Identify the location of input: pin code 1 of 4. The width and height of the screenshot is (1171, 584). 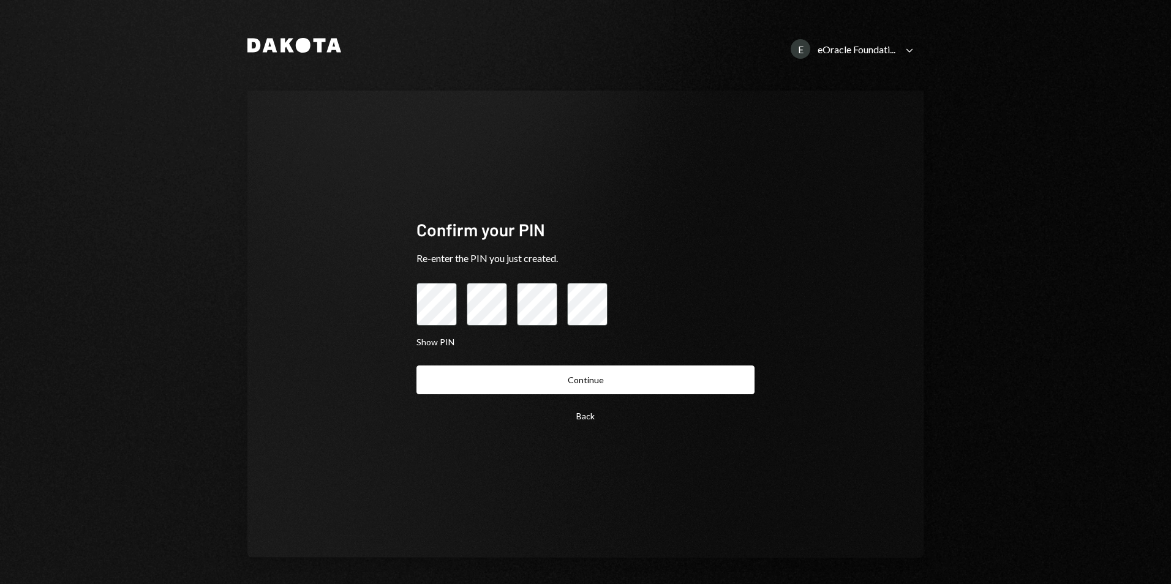
(437, 304).